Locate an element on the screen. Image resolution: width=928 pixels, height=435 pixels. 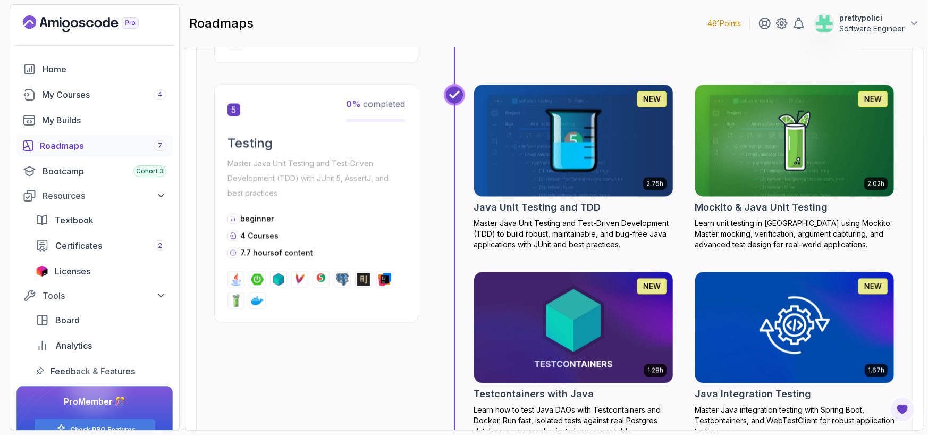
div: Tools is located at coordinates (104, 295).